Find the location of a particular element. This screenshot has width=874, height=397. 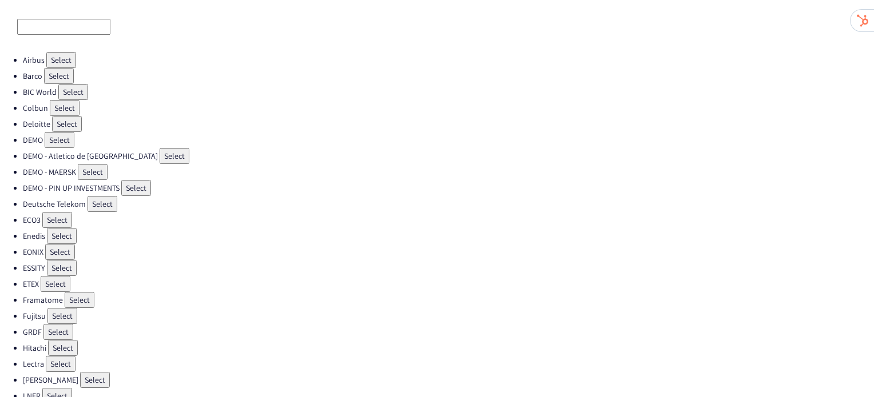

li: ETEX is located at coordinates (448, 284).